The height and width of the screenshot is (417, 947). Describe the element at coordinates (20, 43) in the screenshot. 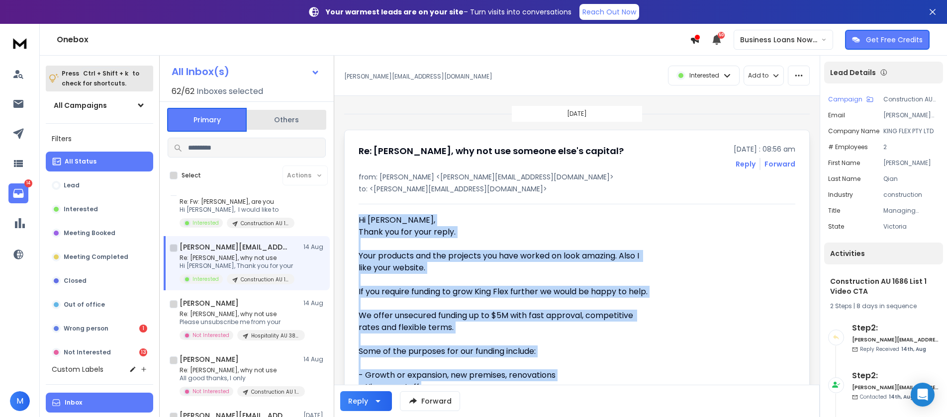

I see `img: logo` at that location.